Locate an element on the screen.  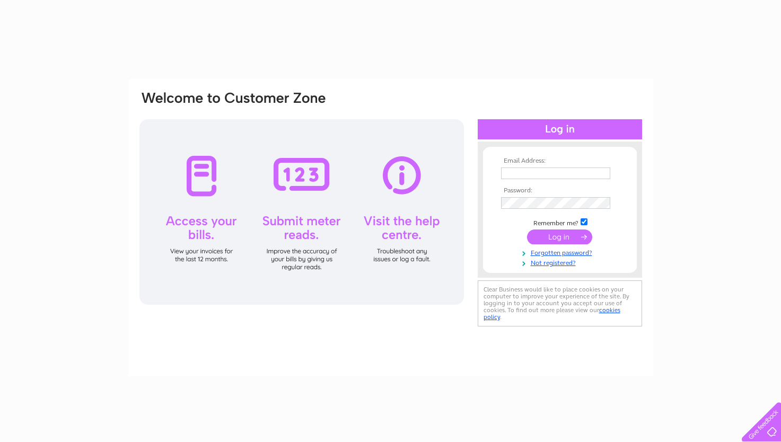
a: Not registered? is located at coordinates (561, 262).